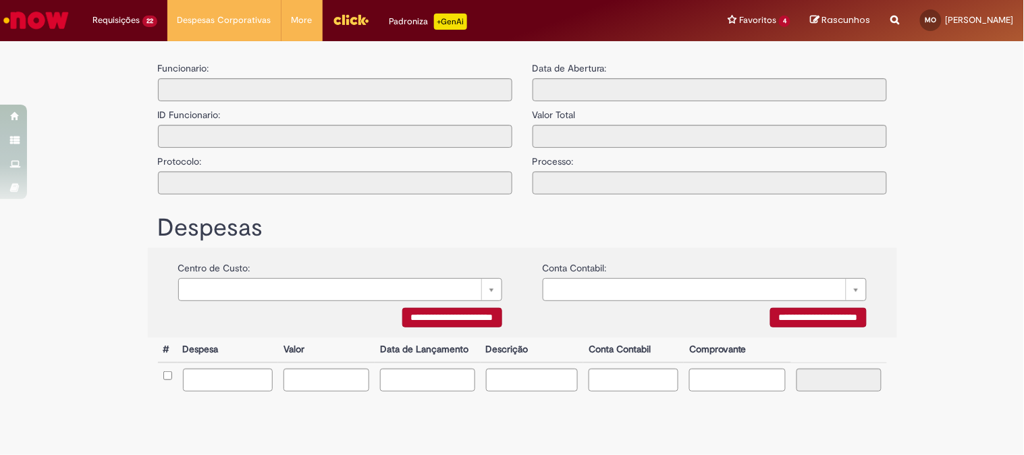 This screenshot has width=1024, height=455. I want to click on th: Data de Lançamento, so click(427, 350).